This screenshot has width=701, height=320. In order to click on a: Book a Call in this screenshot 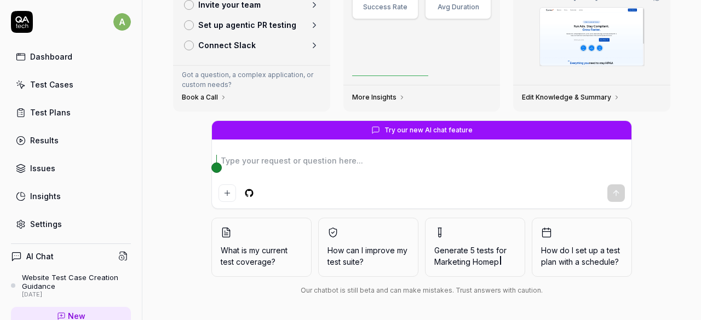, I will do `click(204, 98)`.